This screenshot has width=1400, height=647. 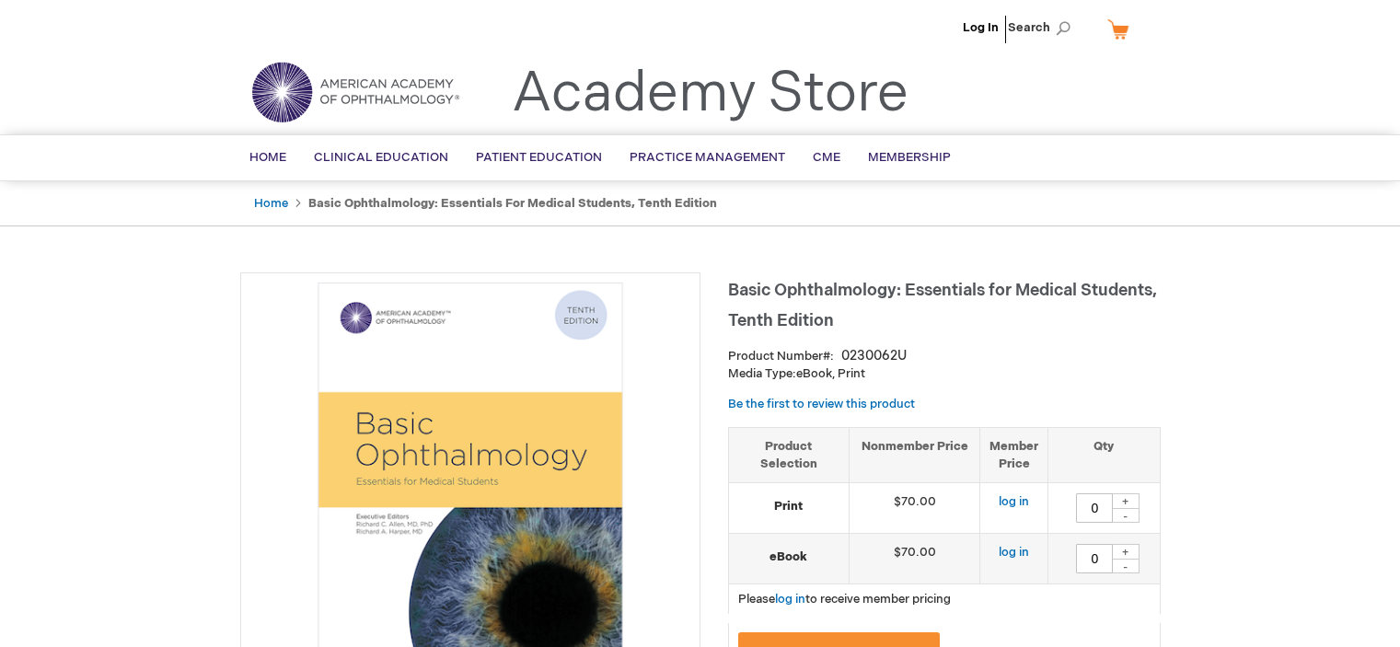 I want to click on strong: Media Type:, so click(x=762, y=374).